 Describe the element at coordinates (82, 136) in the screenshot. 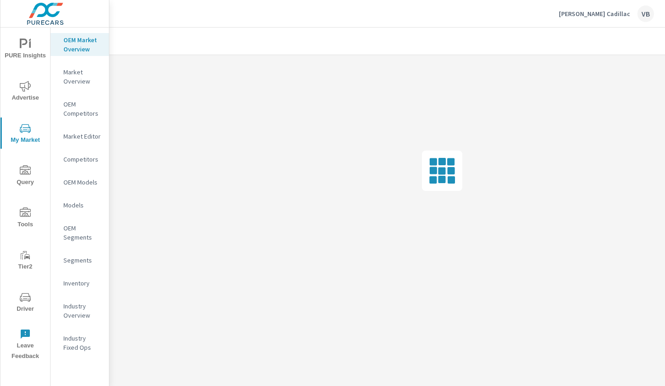

I see `p: Market Editor` at that location.